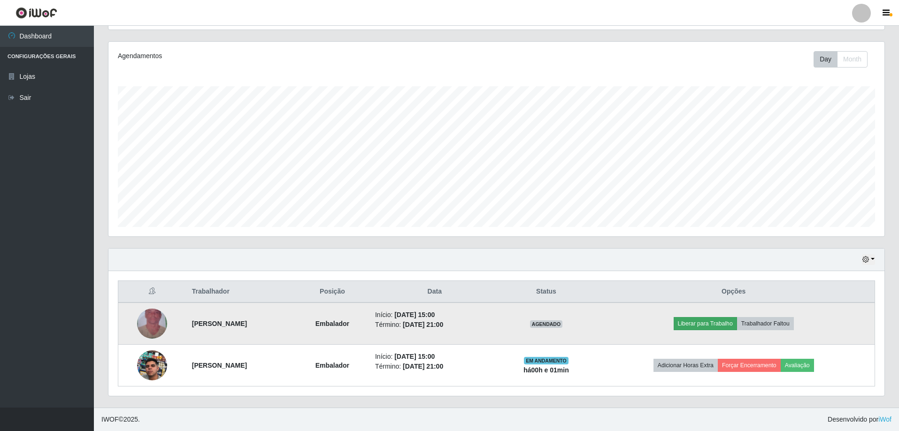 Image resolution: width=899 pixels, height=431 pixels. I want to click on button: Adicionar Horas Extra, so click(685, 366).